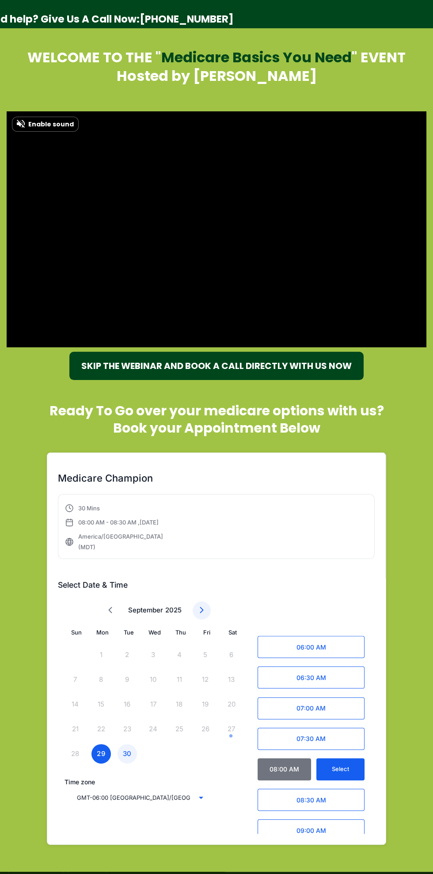 The width and height of the screenshot is (433, 874). What do you see at coordinates (135, 782) in the screenshot?
I see `div: Time zone` at bounding box center [135, 782].